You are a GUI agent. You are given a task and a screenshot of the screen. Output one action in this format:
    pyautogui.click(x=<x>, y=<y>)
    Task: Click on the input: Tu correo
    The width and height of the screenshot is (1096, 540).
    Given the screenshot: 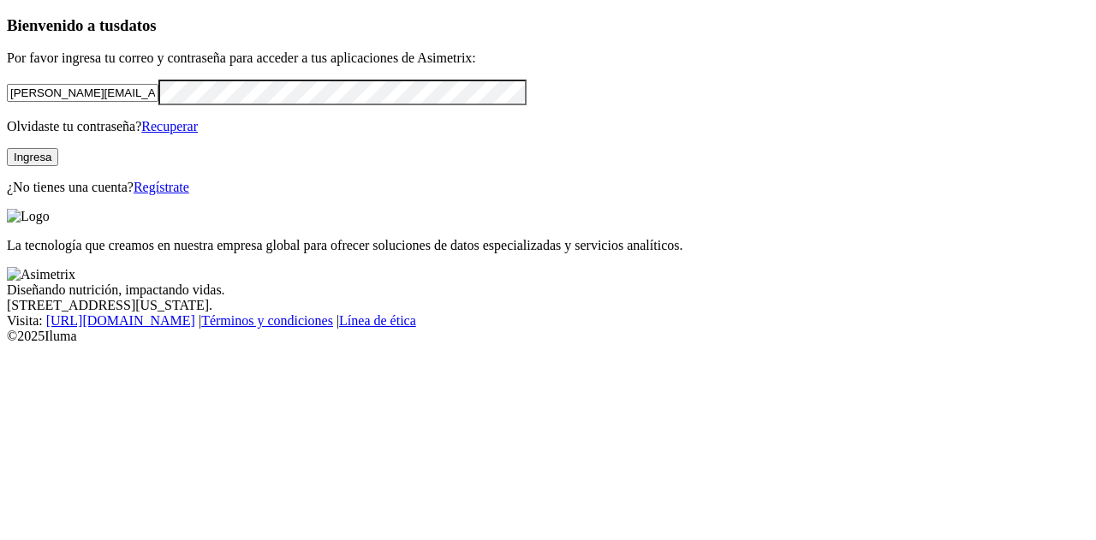 What is the action you would take?
    pyautogui.click(x=82, y=92)
    